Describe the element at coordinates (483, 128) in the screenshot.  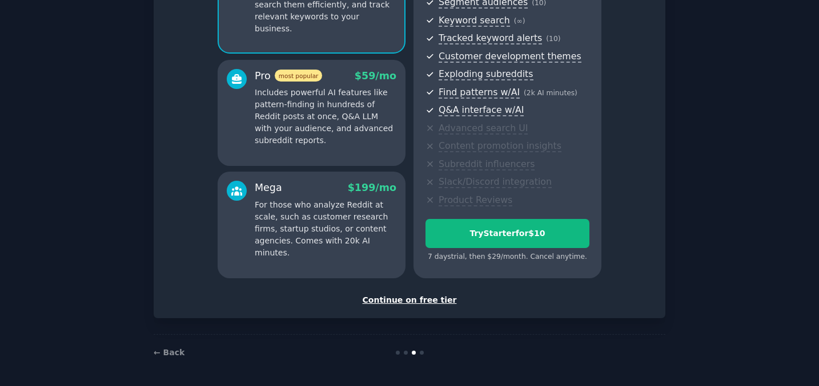
I see `span: Advanced search UI` at that location.